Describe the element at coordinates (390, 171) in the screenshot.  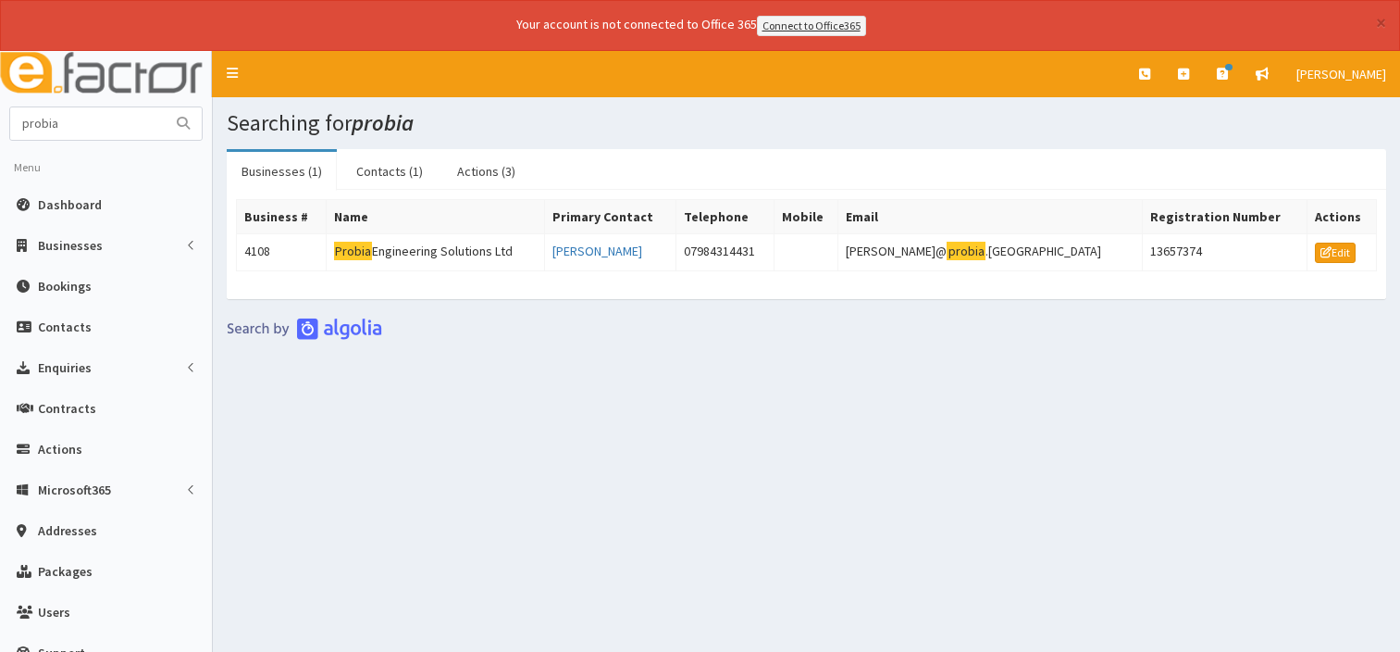
I see `a: Contacts (1)` at that location.